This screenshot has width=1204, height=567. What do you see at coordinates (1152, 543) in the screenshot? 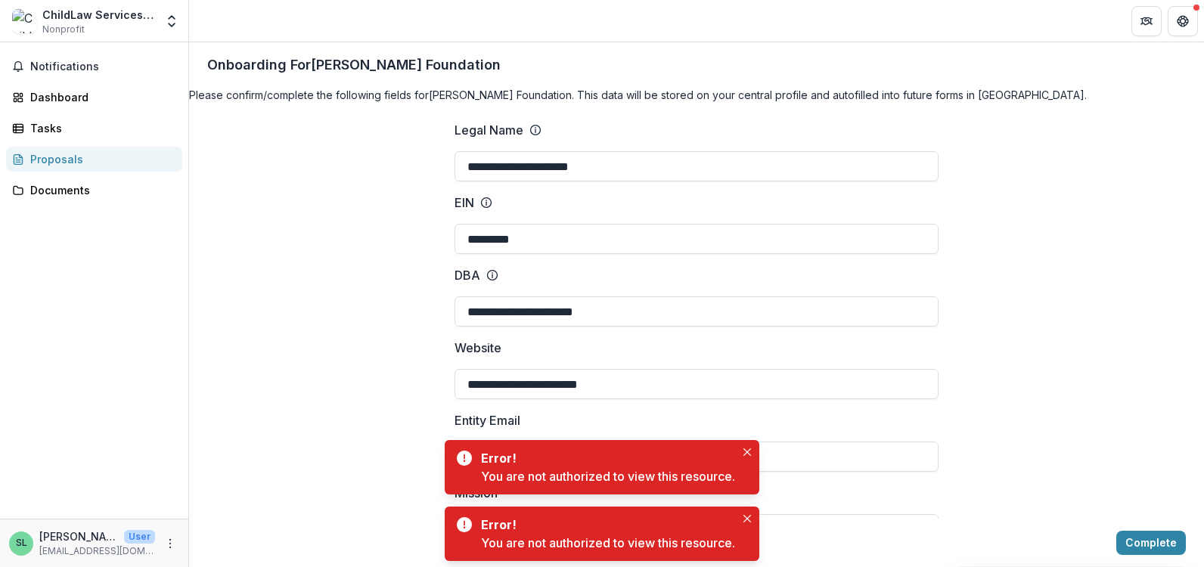
I see `button: Complete` at bounding box center [1152, 543].